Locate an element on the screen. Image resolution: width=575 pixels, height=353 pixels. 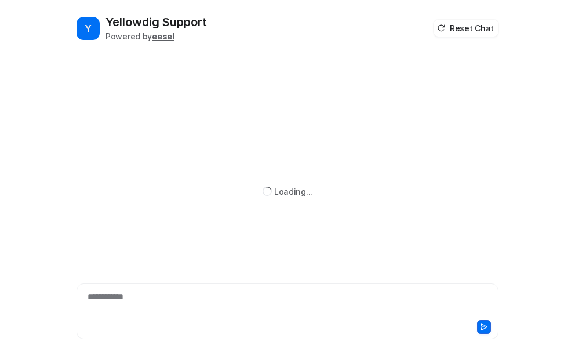
div: Powered by is located at coordinates (156, 36).